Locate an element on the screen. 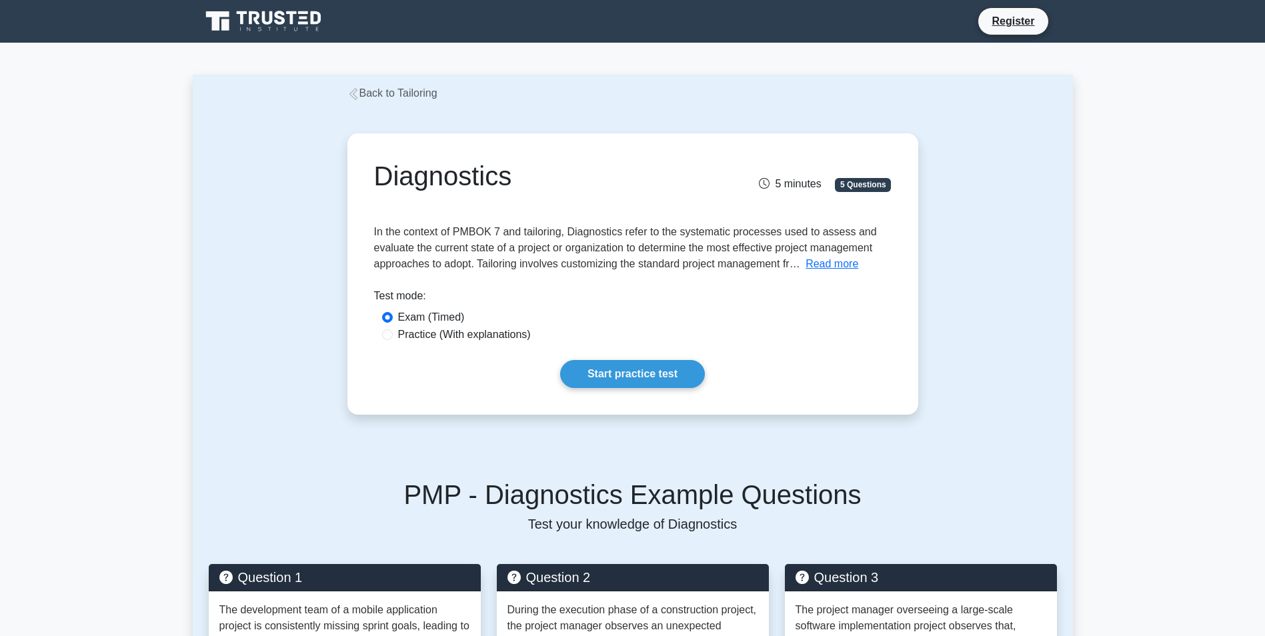 Image resolution: width=1265 pixels, height=636 pixels. p: Test your knowledge of Diagnostics is located at coordinates (633, 524).